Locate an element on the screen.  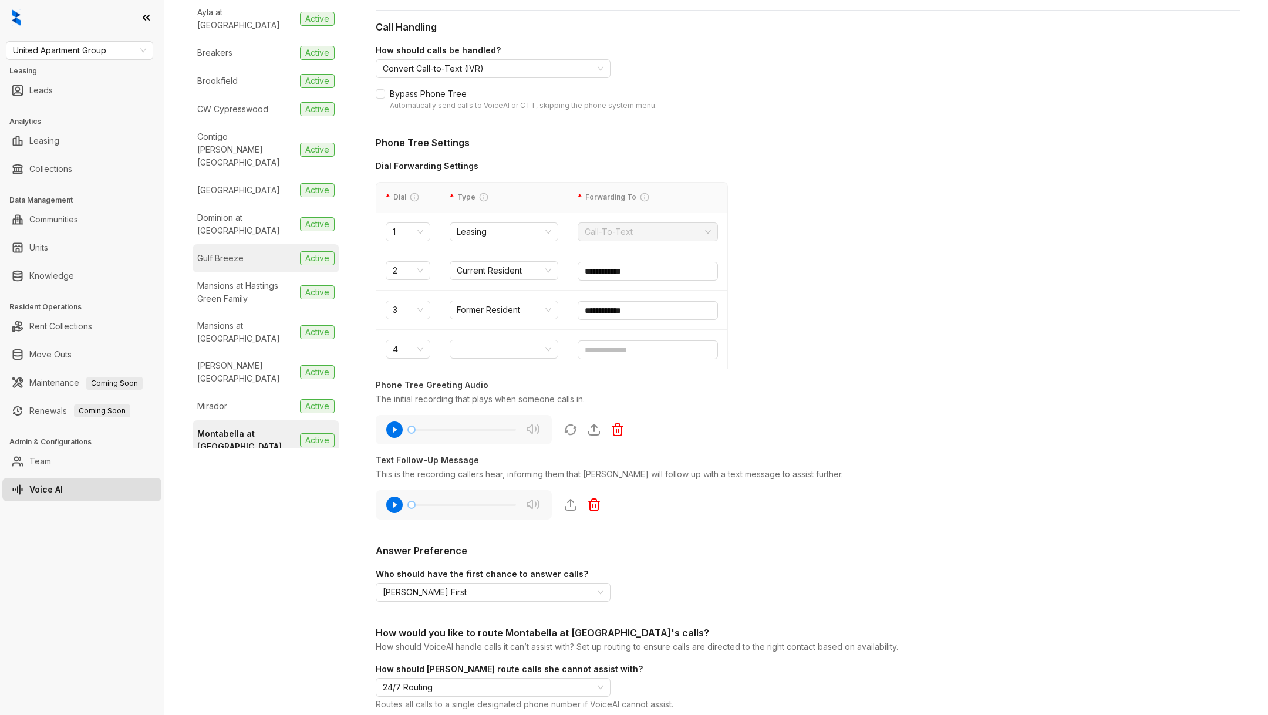
div: Automatically send calls to VoiceAI or CTT, skipping the phone system menu. is located at coordinates (523, 106).